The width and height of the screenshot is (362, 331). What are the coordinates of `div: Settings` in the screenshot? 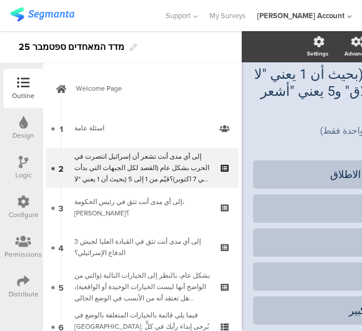 It's located at (317, 53).